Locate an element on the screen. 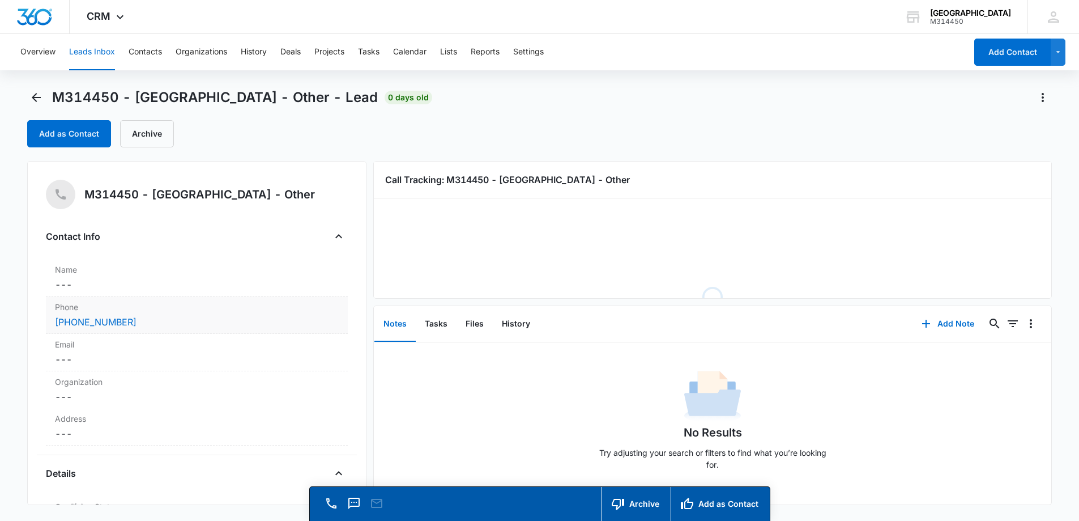 This screenshot has width=1079, height=521. button: Contacts is located at coordinates (145, 52).